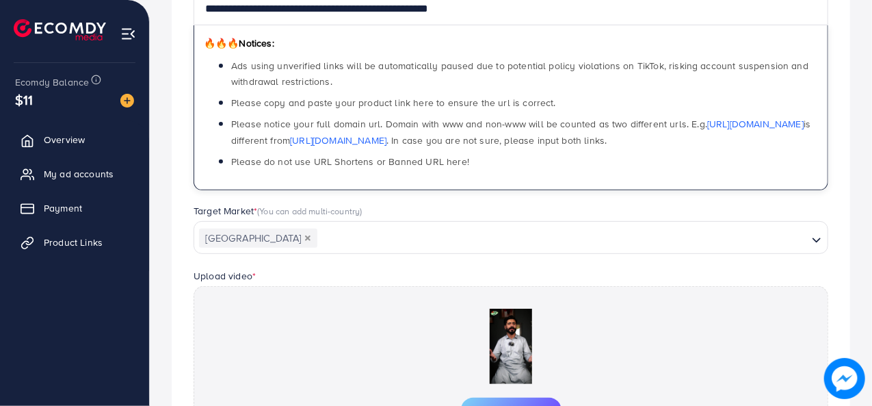  What do you see at coordinates (309, 211) in the screenshot?
I see `span: (You can add multi-country)` at bounding box center [309, 211].